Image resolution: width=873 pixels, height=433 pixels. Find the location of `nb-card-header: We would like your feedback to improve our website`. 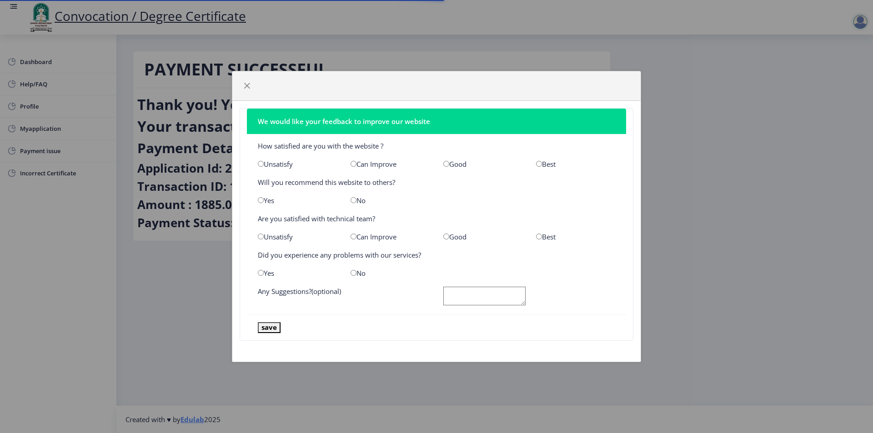

nb-card-header: We would like your feedback to improve our website is located at coordinates (436, 121).